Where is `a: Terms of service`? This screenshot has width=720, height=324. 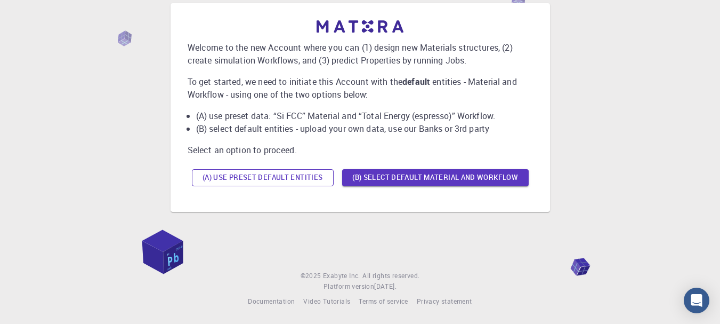 a: Terms of service is located at coordinates (383, 301).